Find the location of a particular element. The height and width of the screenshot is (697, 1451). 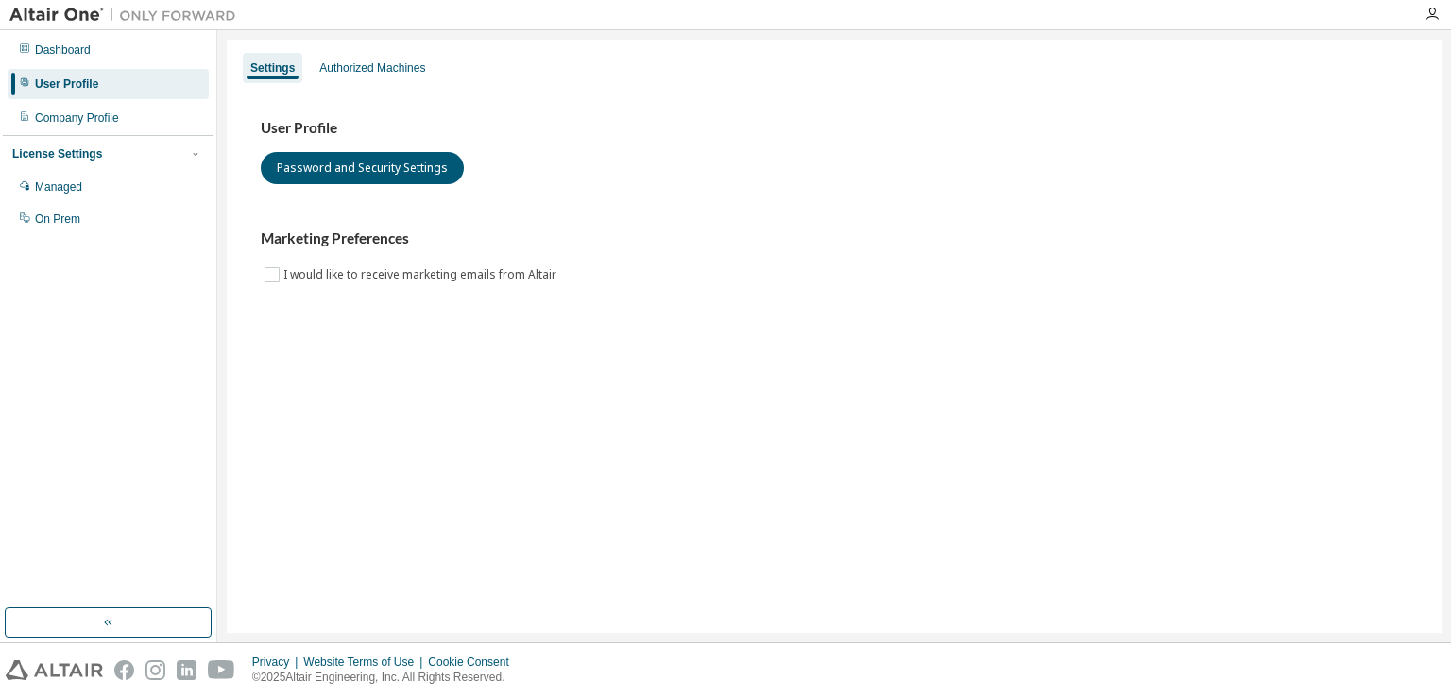

div: License Settings is located at coordinates (57, 154).